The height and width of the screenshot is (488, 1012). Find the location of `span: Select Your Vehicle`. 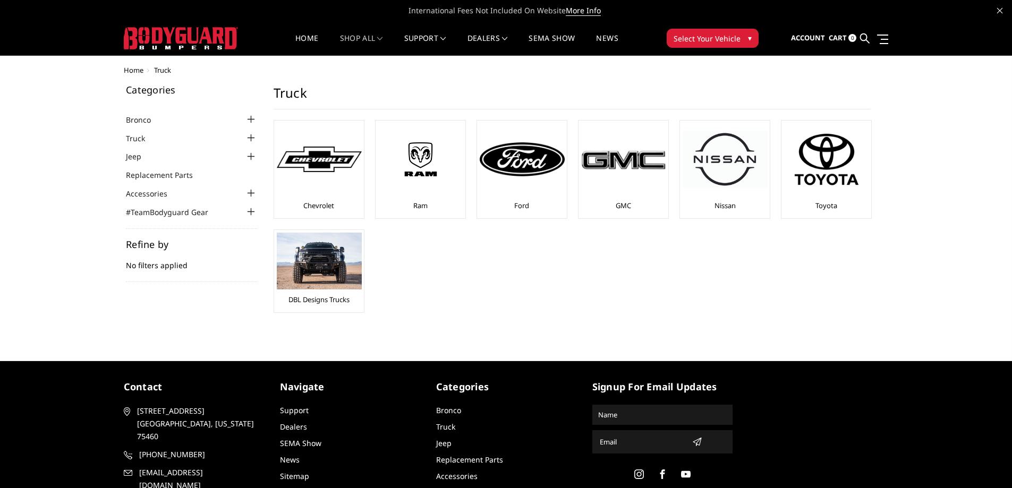

span: Select Your Vehicle is located at coordinates (707, 38).